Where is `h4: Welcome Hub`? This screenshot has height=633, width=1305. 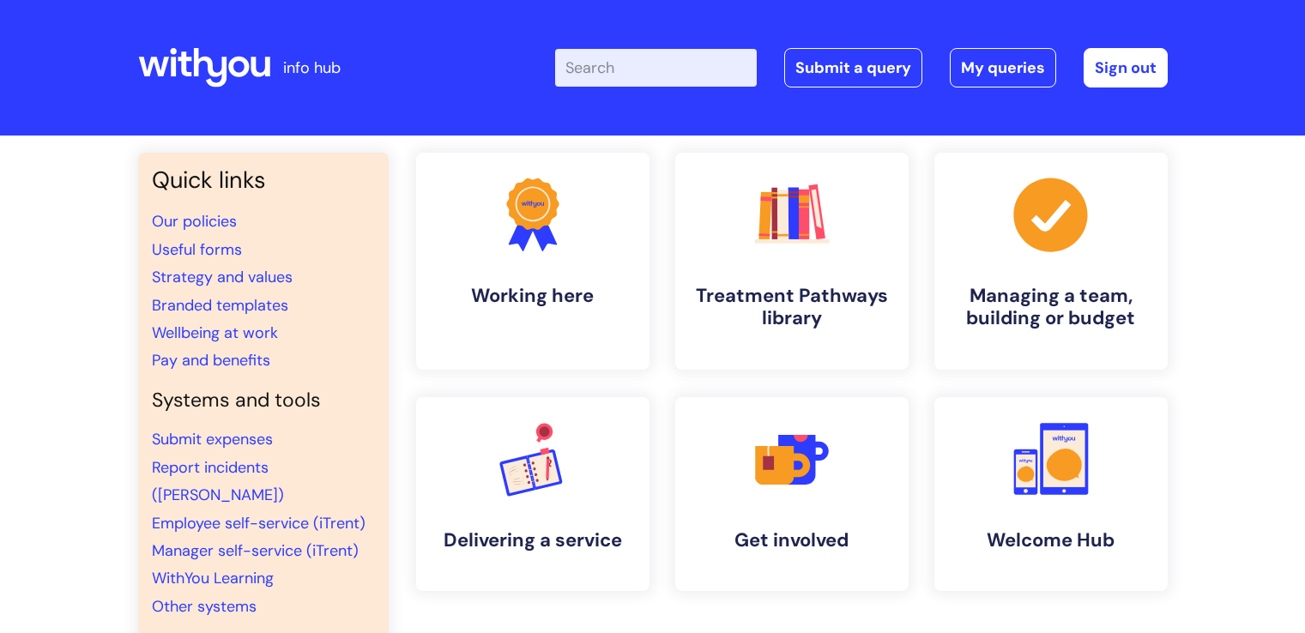
h4: Welcome Hub is located at coordinates (1051, 541).